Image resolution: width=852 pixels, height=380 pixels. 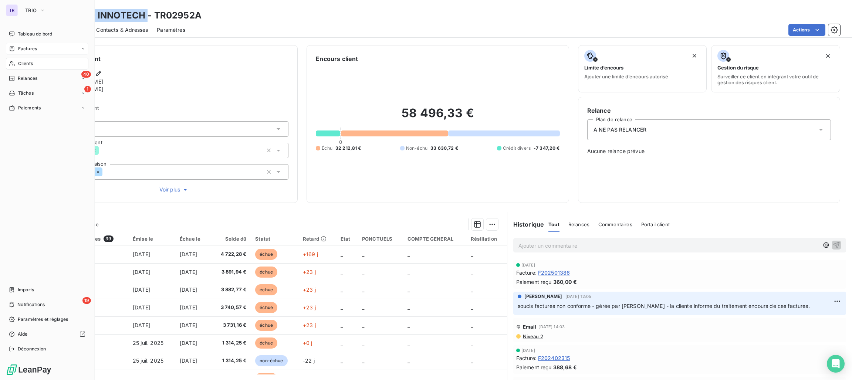 What do you see at coordinates (776, 69) in the screenshot?
I see `button: Gestion du risqueSurveiller ce client en intégrant votre outil de gestion des risques client.` at bounding box center [776, 69].